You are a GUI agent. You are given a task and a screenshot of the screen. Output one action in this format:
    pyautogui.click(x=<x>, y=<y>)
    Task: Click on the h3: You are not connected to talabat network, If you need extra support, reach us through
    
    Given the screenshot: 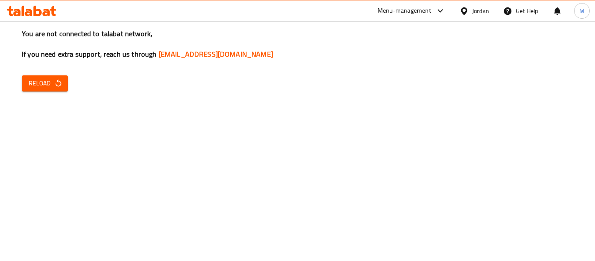 What is the action you would take?
    pyautogui.click(x=298, y=44)
    